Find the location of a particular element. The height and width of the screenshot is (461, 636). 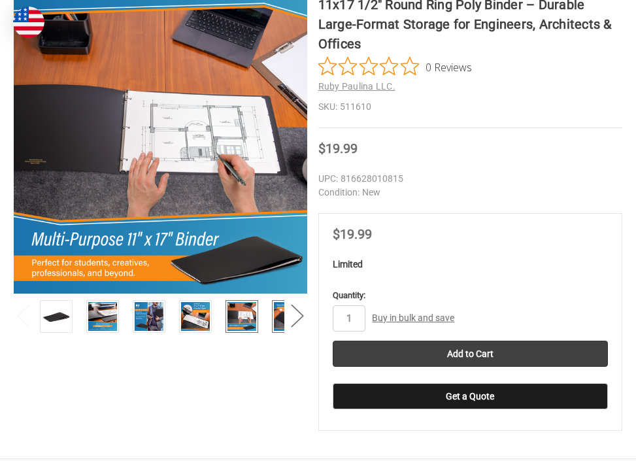

input: Add to Cart is located at coordinates (471, 354).